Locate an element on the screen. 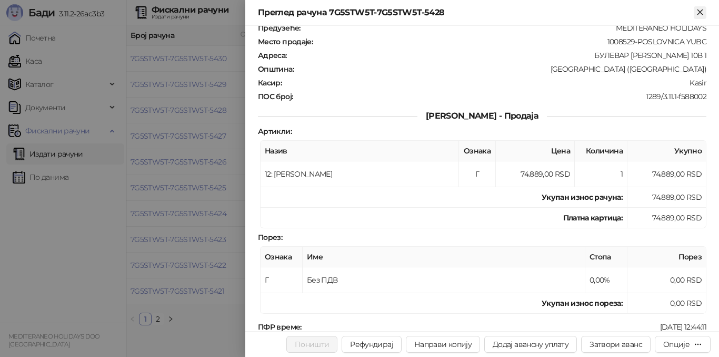 This screenshot has width=719, height=357. strong: Укупан износ пореза: is located at coordinates (583, 303).